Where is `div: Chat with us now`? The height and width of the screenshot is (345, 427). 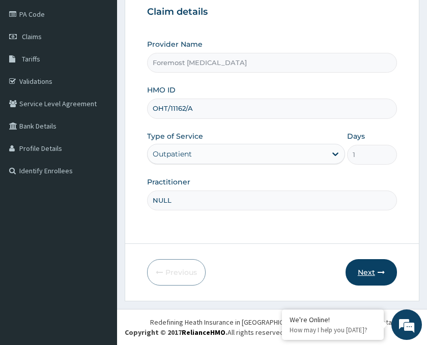
div: Chat with us now is located at coordinates (112, 64).